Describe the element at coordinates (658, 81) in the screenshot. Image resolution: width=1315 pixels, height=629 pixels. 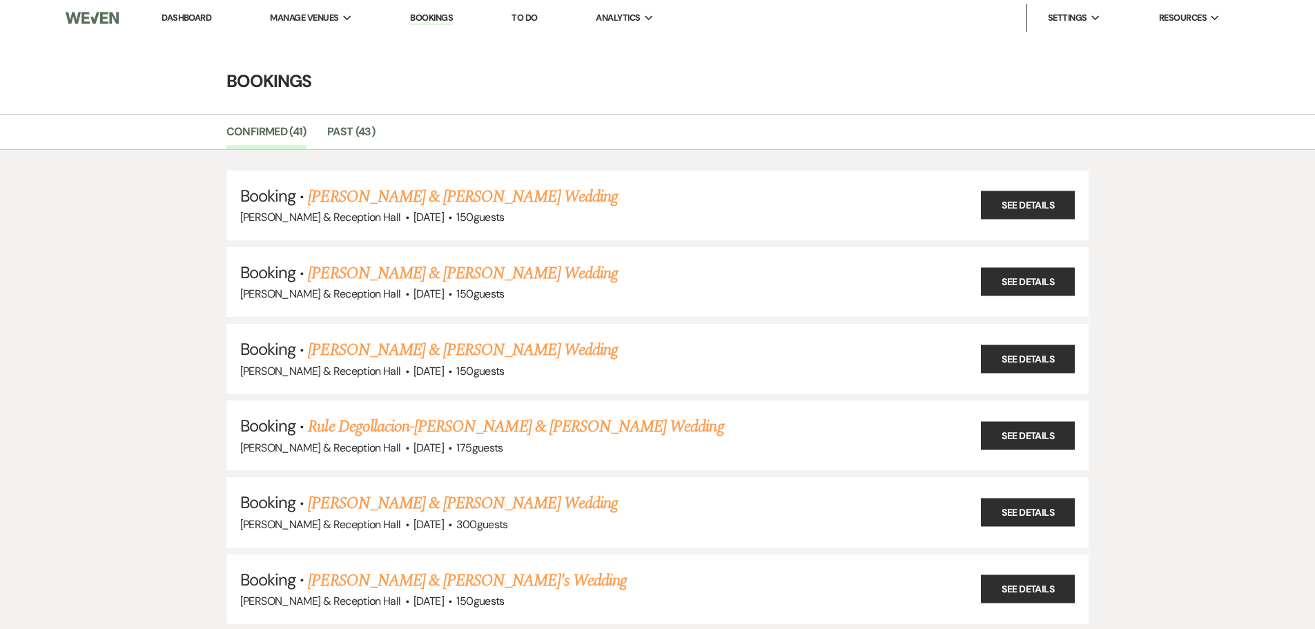
I see `h4: Bookings` at that location.